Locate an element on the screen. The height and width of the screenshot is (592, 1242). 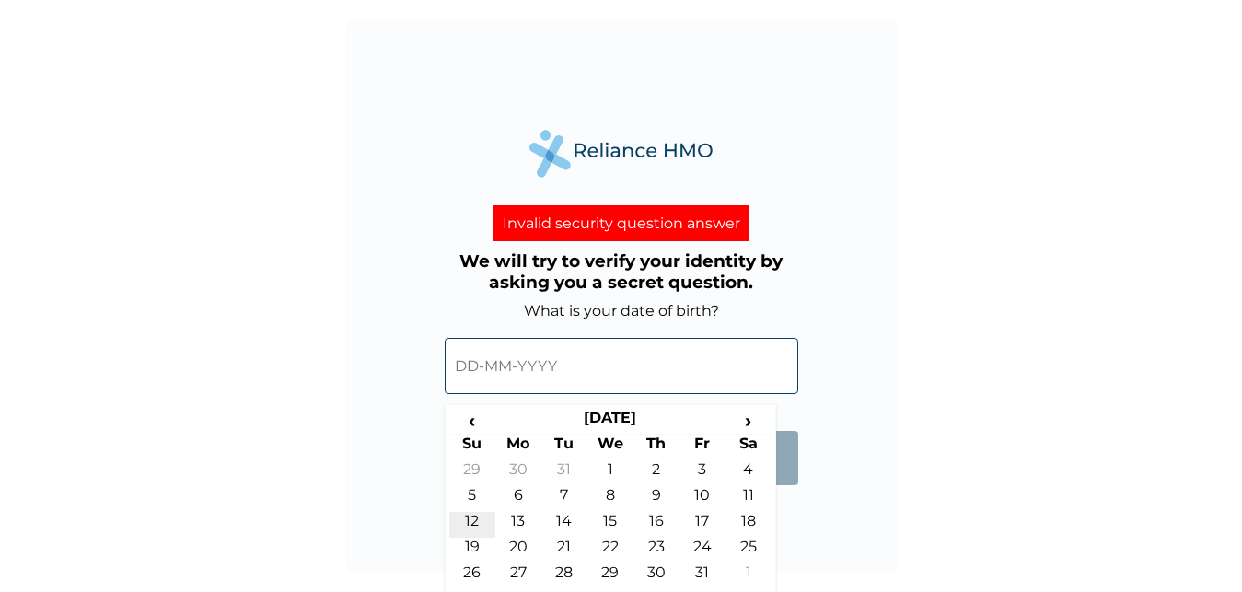
td: 22 is located at coordinates (610, 550).